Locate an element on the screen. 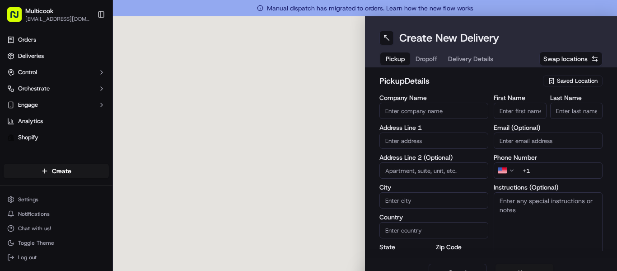  input: Enter country is located at coordinates (434, 230).